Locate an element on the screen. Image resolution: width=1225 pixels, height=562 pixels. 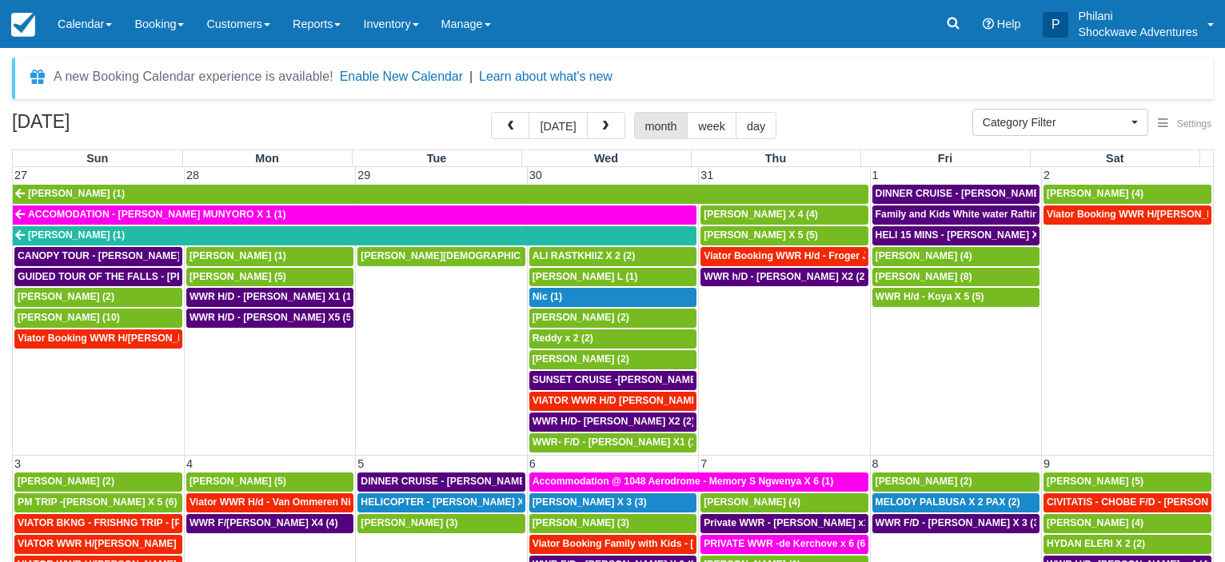
p: Philani is located at coordinates (1138, 16).